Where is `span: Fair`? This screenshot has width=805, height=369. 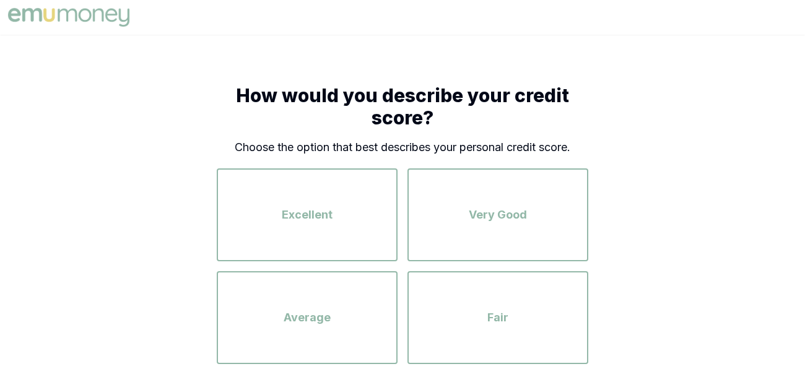
span: Fair is located at coordinates (498, 318).